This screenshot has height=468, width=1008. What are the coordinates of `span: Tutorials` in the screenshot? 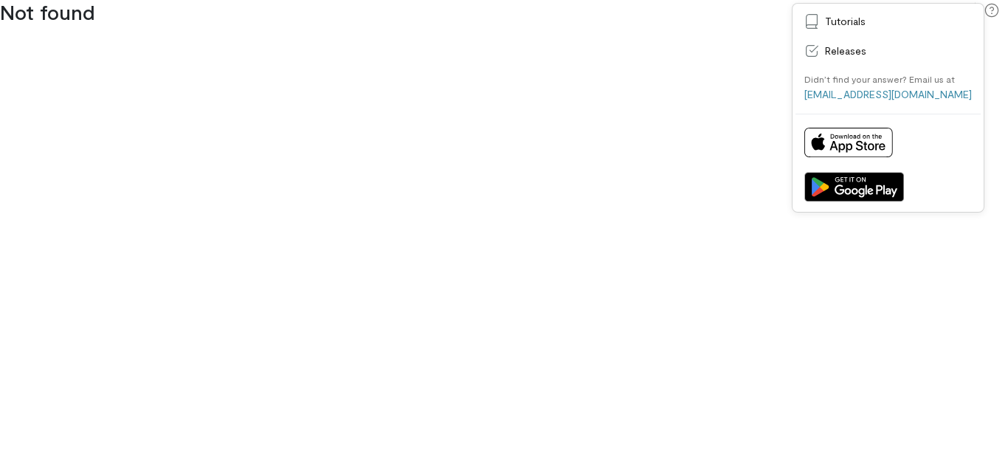 It's located at (898, 21).